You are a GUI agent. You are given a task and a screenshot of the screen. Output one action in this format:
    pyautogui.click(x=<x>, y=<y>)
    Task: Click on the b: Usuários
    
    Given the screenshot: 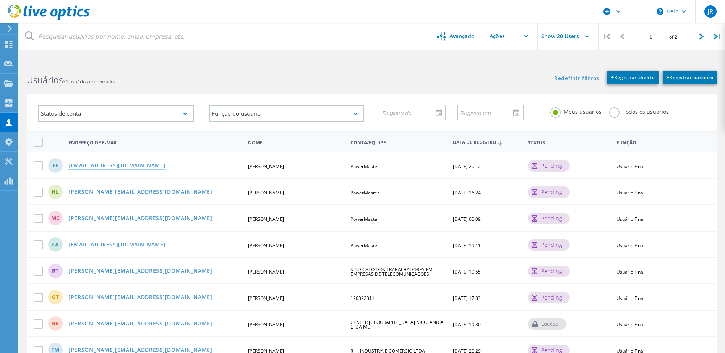 What is the action you would take?
    pyautogui.click(x=45, y=80)
    